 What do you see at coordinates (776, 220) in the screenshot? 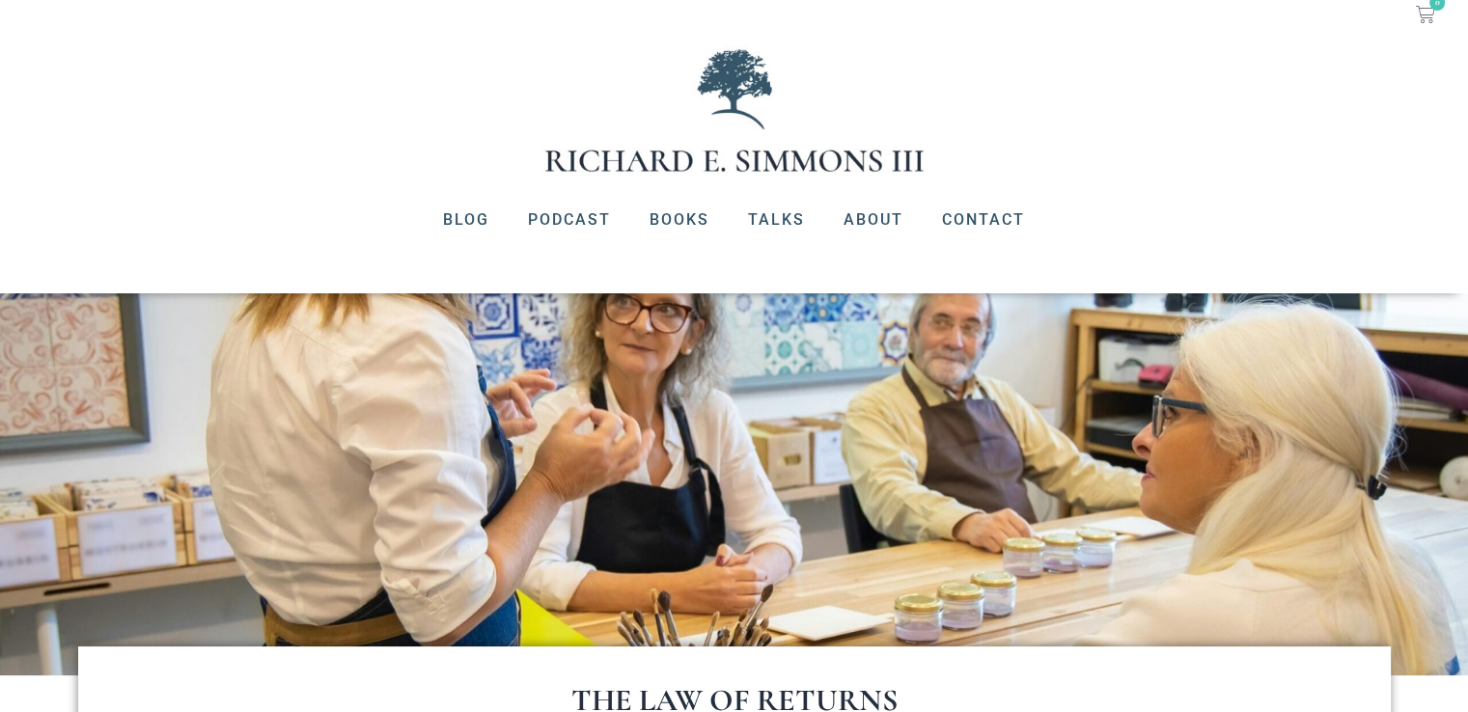
I see `a: Talks` at bounding box center [776, 220].